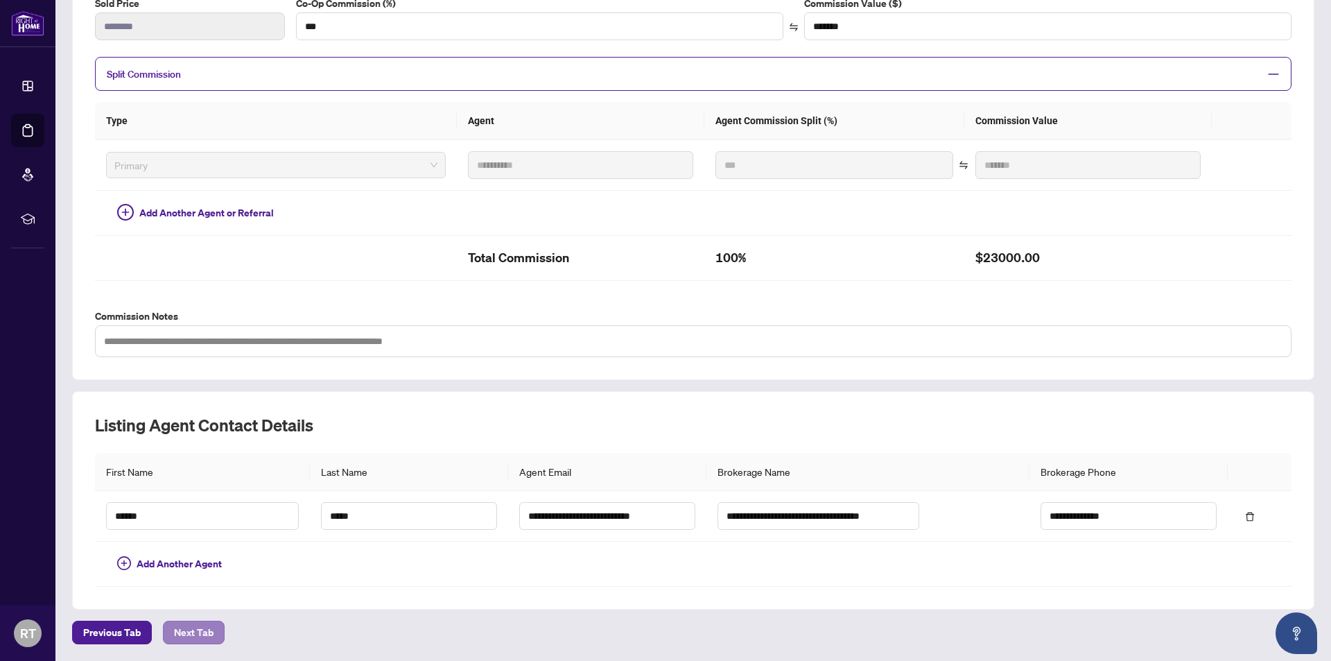 The width and height of the screenshot is (1331, 661). Describe the element at coordinates (179, 564) in the screenshot. I see `span: Add Another Agent` at that location.